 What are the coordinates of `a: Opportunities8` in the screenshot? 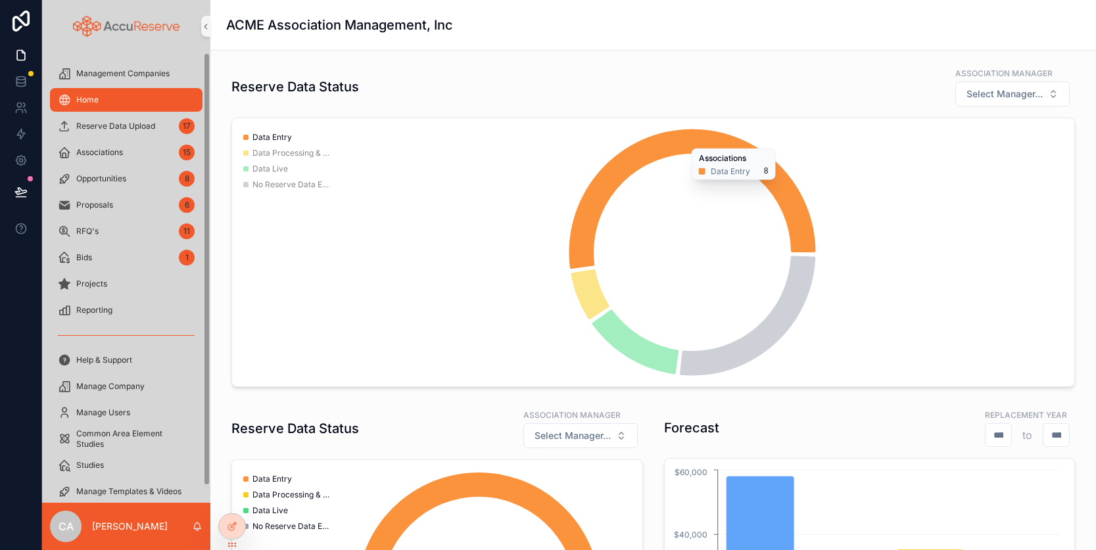 It's located at (126, 179).